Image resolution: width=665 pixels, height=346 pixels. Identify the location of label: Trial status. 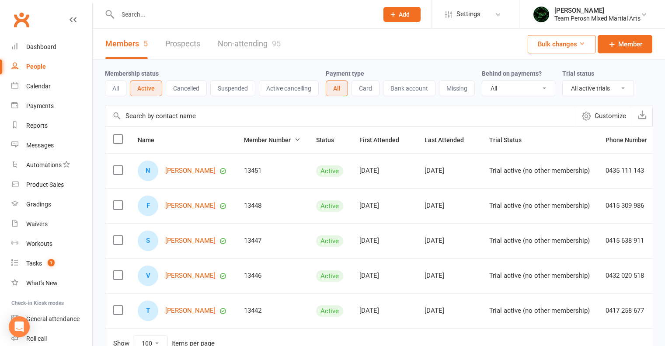
(578, 73).